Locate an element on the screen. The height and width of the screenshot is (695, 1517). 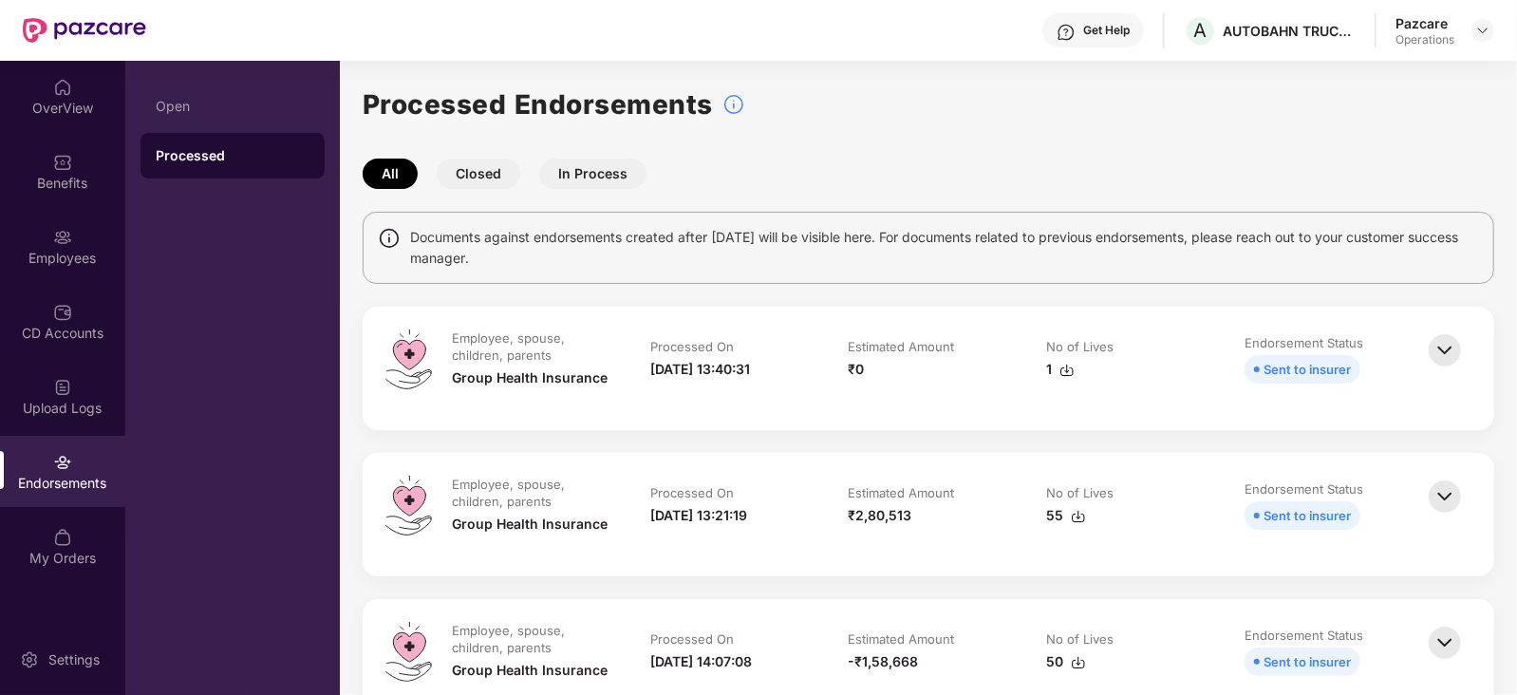
div: Settings is located at coordinates (74, 660).